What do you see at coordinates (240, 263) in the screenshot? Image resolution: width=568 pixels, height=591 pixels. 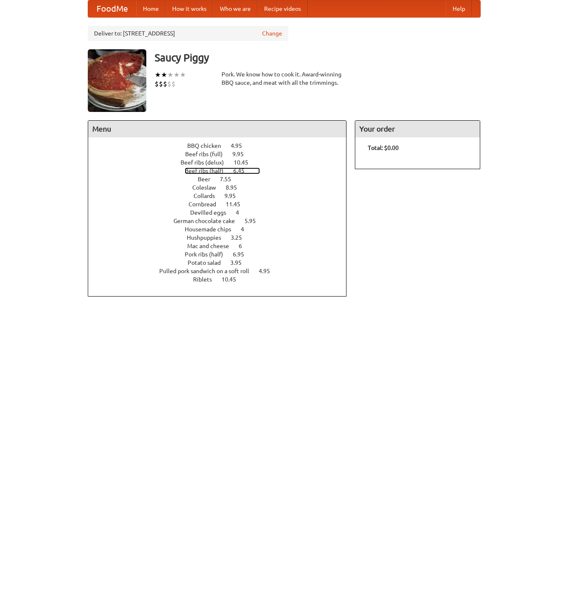 I see `span: 3.95` at bounding box center [240, 263].